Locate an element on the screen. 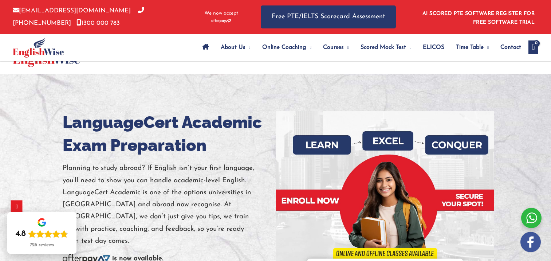 This screenshot has height=261, width=551. img: Afterpay-Logo is located at coordinates (221, 21).